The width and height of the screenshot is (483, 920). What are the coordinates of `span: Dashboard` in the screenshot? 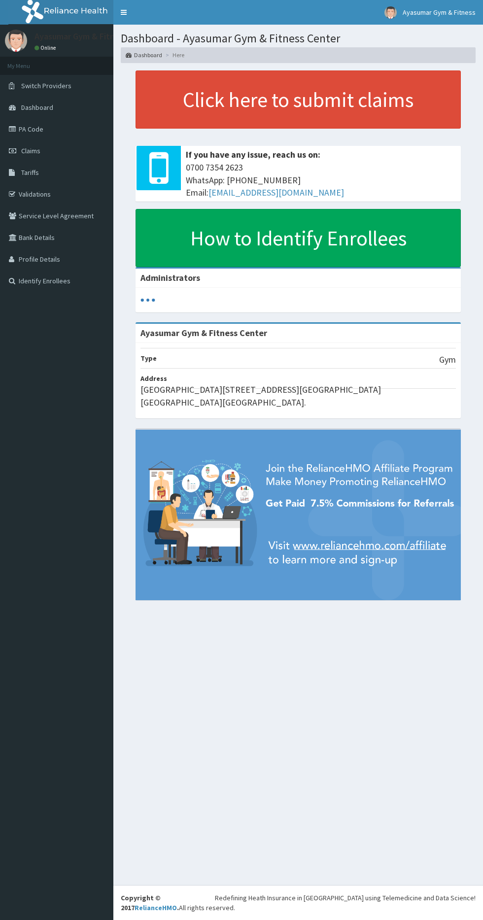 It's located at (37, 107).